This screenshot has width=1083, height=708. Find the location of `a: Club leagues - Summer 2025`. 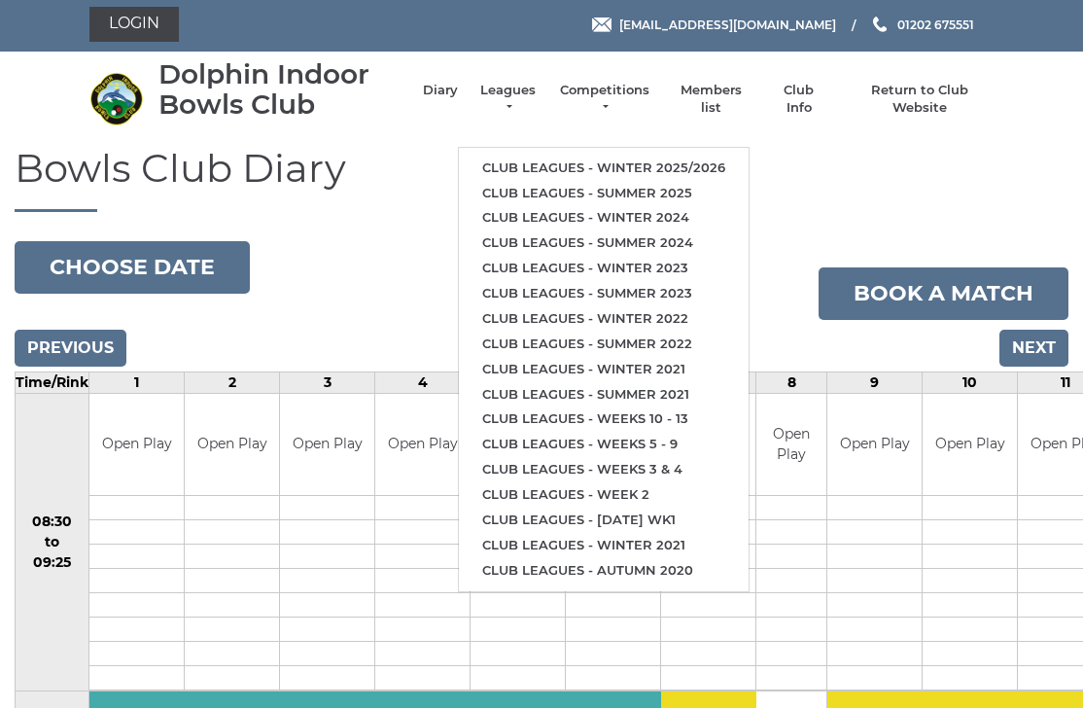

a: Club leagues - Summer 2025 is located at coordinates (604, 193).